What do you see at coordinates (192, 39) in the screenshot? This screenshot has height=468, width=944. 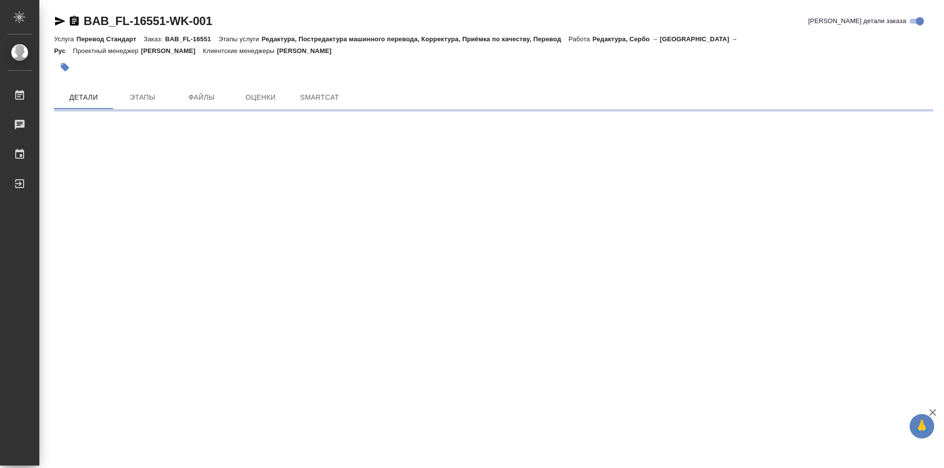 I see `p: BAB_FL-16551` at bounding box center [192, 39].